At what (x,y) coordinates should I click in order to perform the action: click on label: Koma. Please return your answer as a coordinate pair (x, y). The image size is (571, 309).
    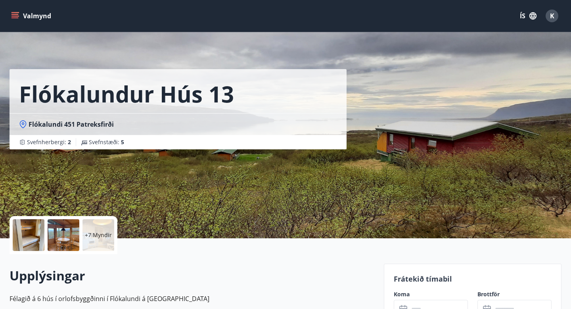
    Looking at the image, I should click on (431, 294).